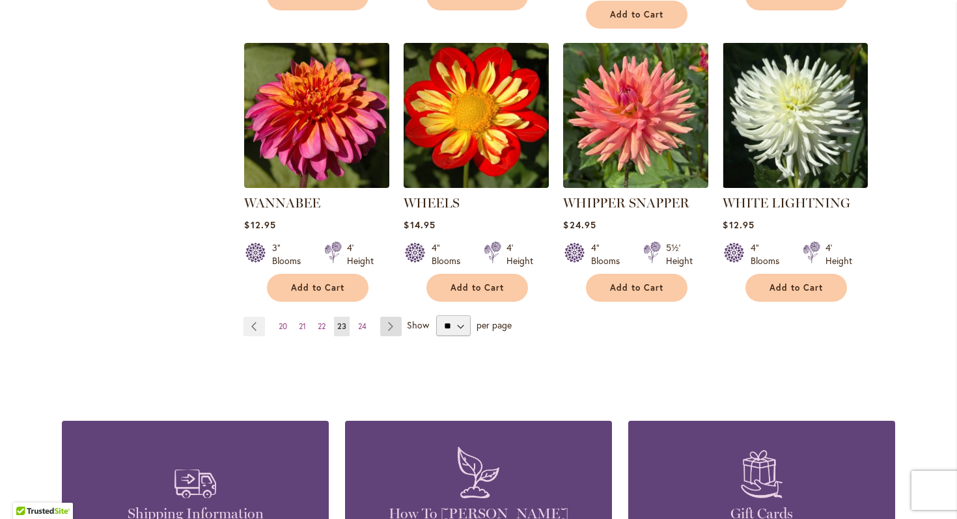  I want to click on span: 23, so click(342, 326).